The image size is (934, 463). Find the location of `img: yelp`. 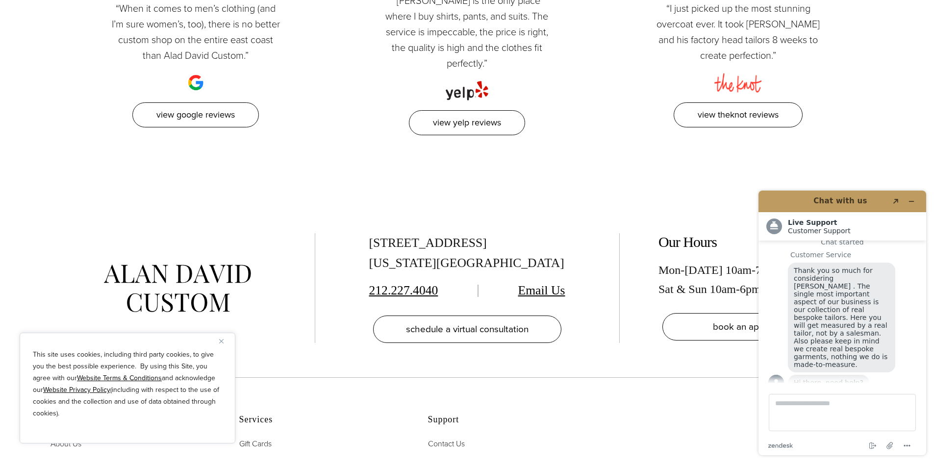

img: yelp is located at coordinates (467, 86).